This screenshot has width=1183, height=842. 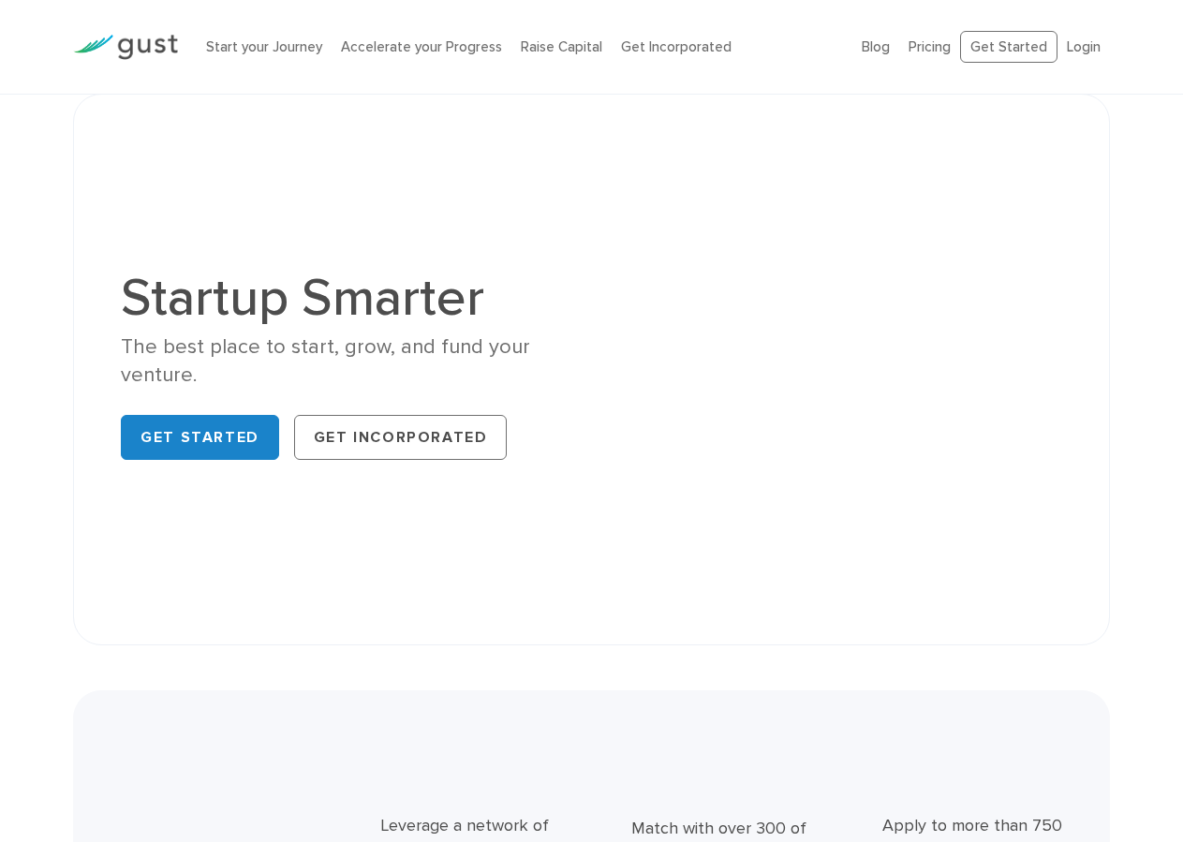 What do you see at coordinates (929, 47) in the screenshot?
I see `a: Pricing` at bounding box center [929, 47].